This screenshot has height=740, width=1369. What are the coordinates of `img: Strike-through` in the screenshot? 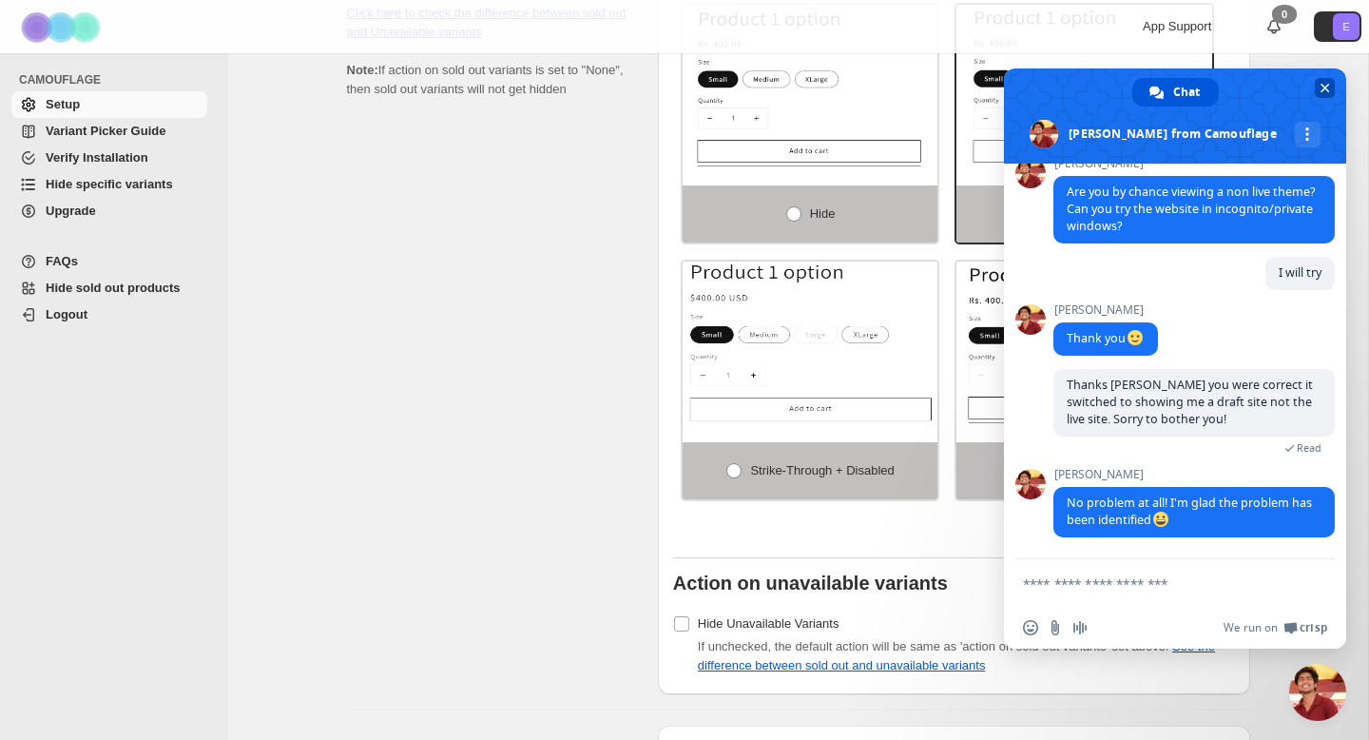 It's located at (1084, 86).